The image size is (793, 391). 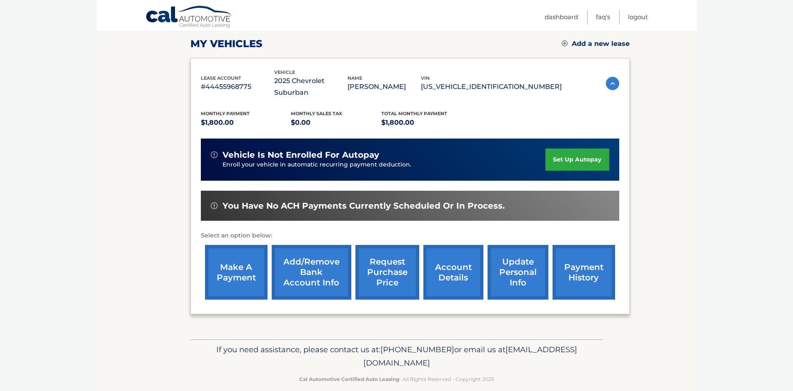 I want to click on a: Logout, so click(x=638, y=17).